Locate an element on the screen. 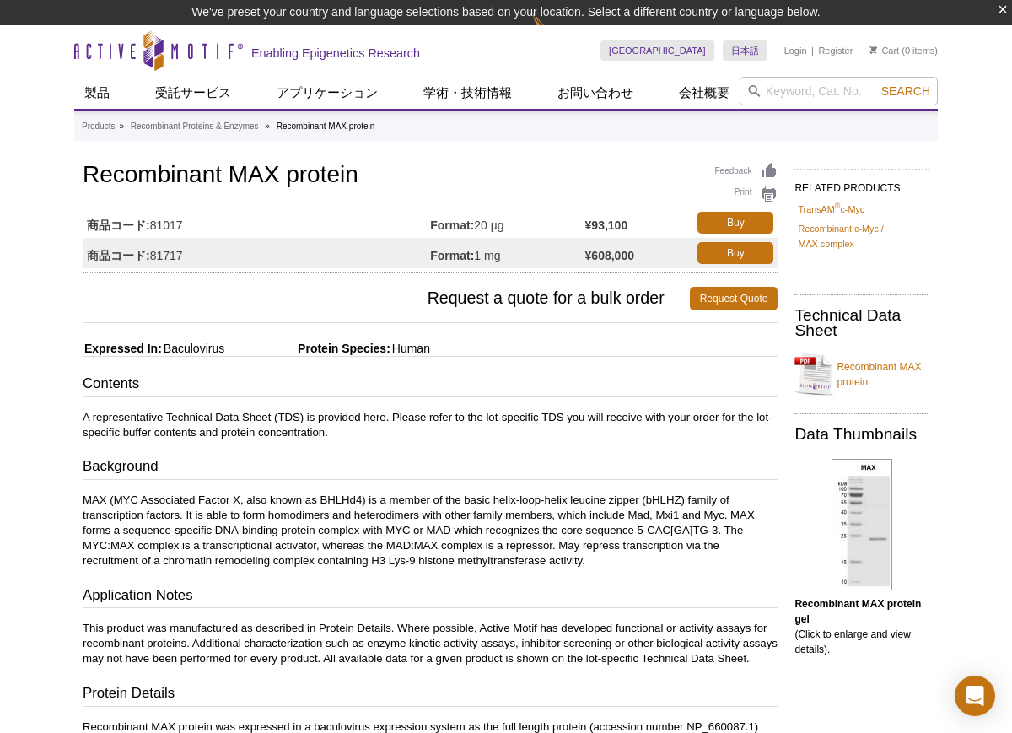  a: Register is located at coordinates (835, 51).